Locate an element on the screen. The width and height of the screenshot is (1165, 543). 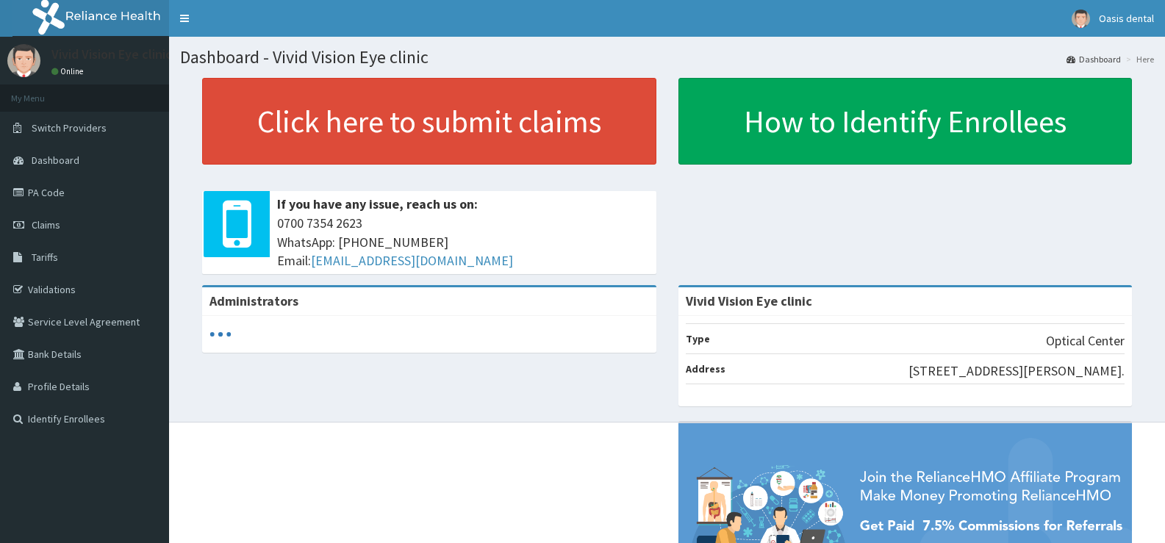
span: Switch Providers is located at coordinates (69, 128).